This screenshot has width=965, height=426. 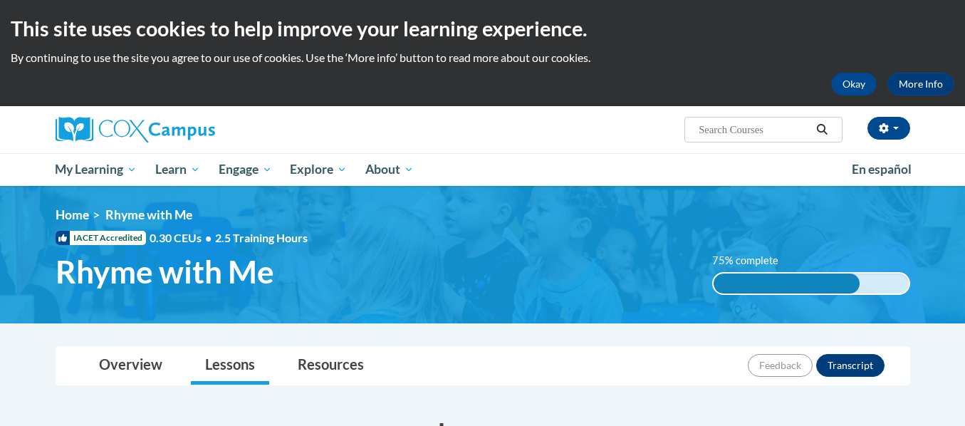 What do you see at coordinates (130, 365) in the screenshot?
I see `a: Overview` at bounding box center [130, 365].